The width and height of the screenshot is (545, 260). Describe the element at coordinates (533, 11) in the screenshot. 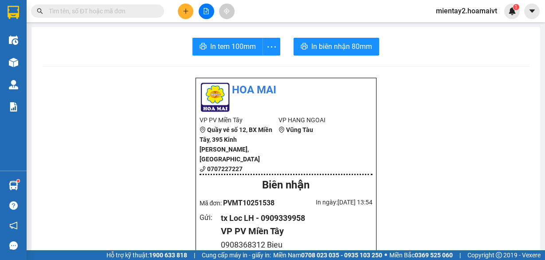

I see `span: caret-down` at that location.